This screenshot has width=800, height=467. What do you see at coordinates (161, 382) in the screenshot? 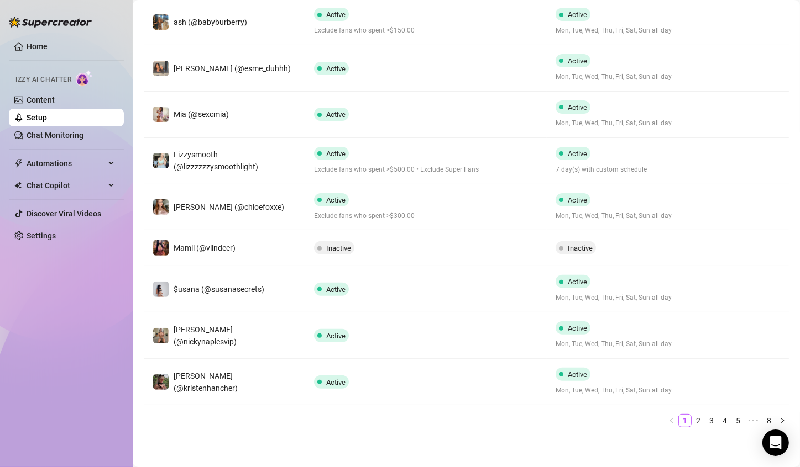
I see `img: Kristen (@kristenhancher)` at bounding box center [161, 382].